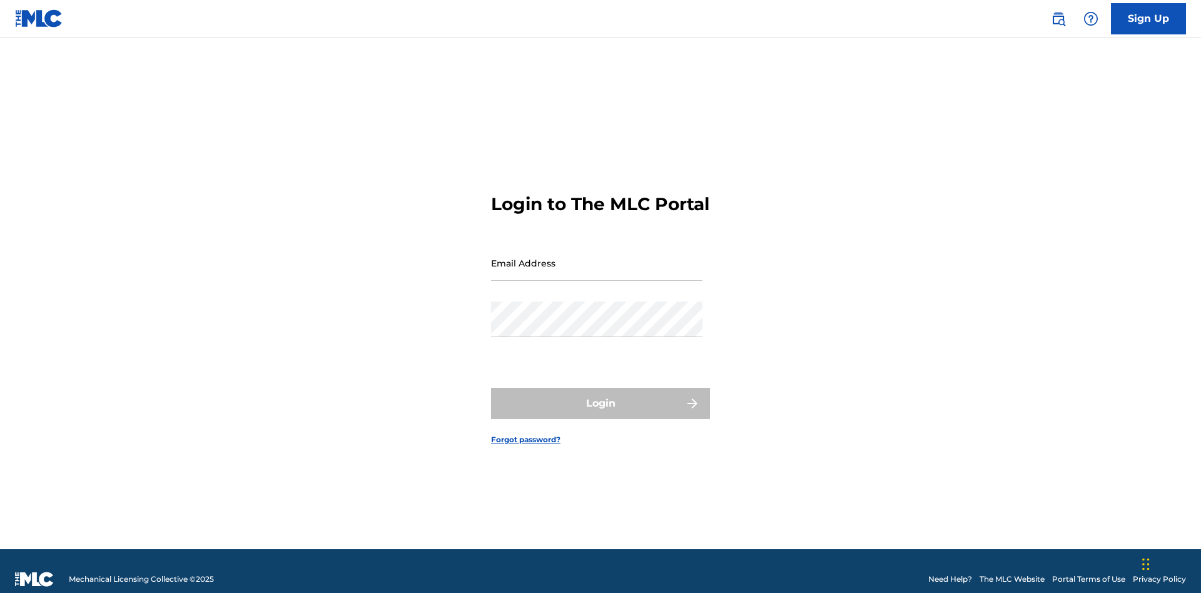 The width and height of the screenshot is (1201, 593). Describe the element at coordinates (1148, 19) in the screenshot. I see `a: Sign Up` at that location.